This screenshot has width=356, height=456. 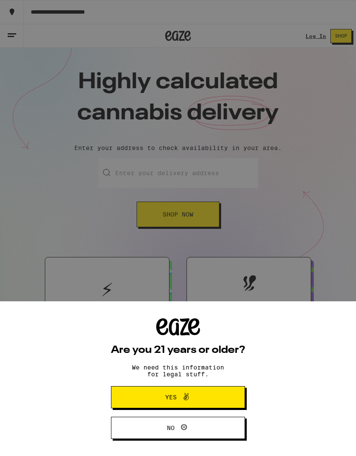 I want to click on span: Yes, so click(x=171, y=397).